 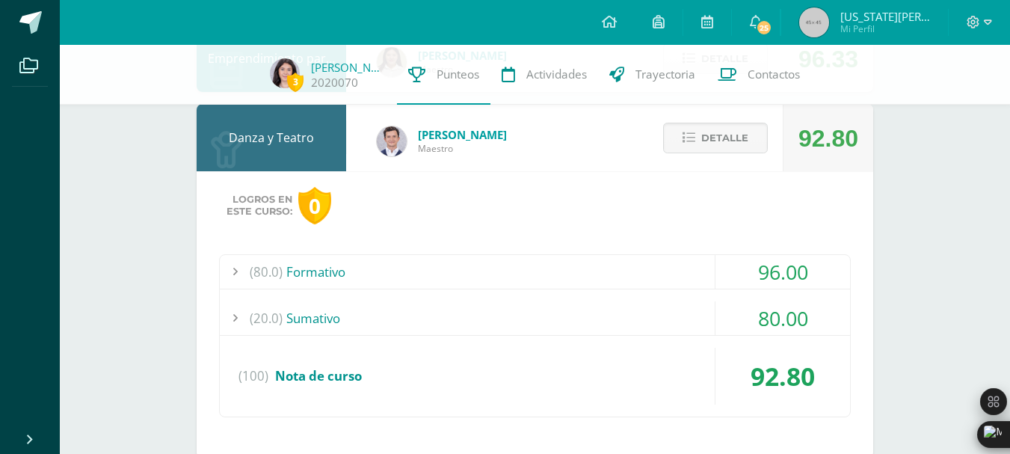 I want to click on span: Nota de curso, so click(x=318, y=375).